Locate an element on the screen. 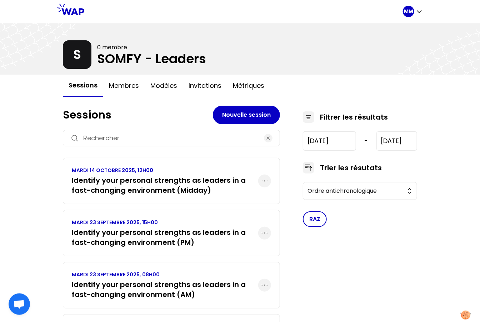 The height and width of the screenshot is (322, 480). button: Sessions is located at coordinates (83, 86).